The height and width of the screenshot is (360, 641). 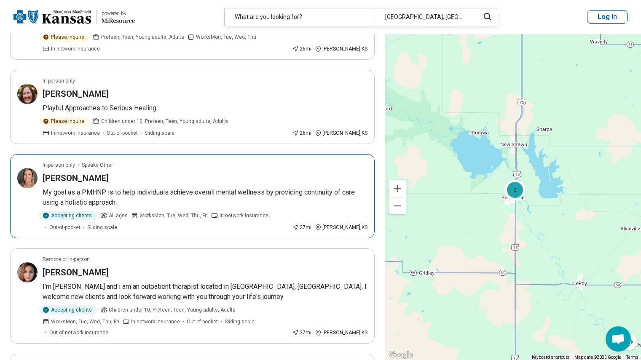 What do you see at coordinates (52, 17) in the screenshot?
I see `img: Blue Cross Blue Shield Kansas` at bounding box center [52, 17].